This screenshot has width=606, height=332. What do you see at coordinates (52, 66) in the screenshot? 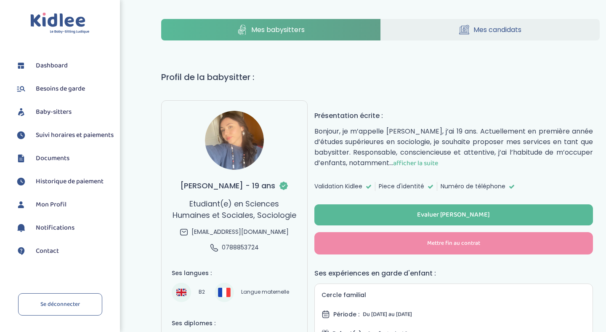
I see `span: Dashboard` at bounding box center [52, 66].